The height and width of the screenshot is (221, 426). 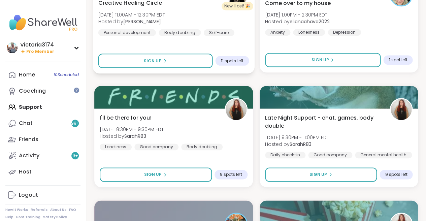 What do you see at coordinates (43, 91) in the screenshot?
I see `a: Coaching` at bounding box center [43, 91].